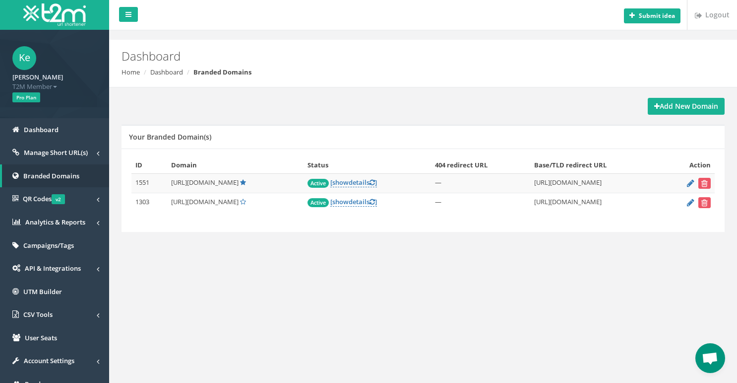 The height and width of the screenshot is (383, 737). I want to click on span: Branded Domains, so click(51, 176).